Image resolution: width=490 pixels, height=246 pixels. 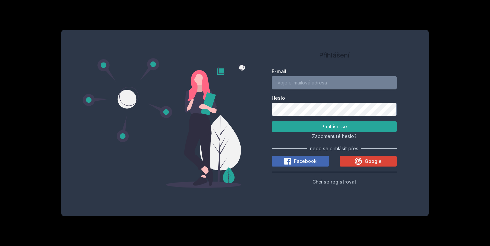 I want to click on h1: Přihlášení, so click(x=334, y=55).